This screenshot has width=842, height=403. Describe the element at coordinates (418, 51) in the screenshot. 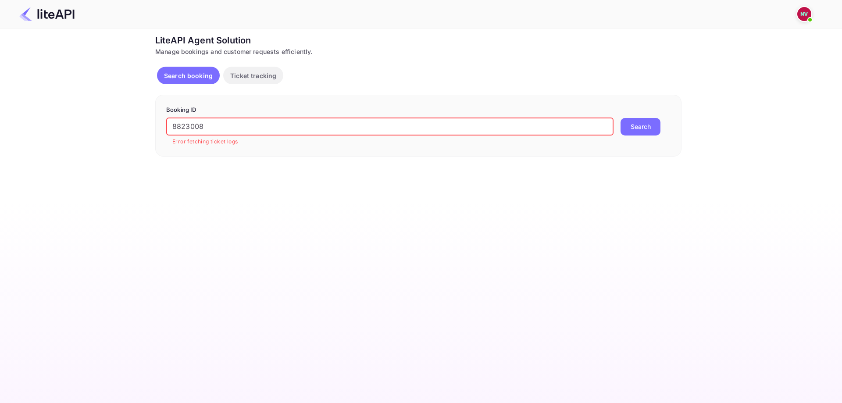

I see `div: Manage bookings and customer requests efficiently.` at that location.